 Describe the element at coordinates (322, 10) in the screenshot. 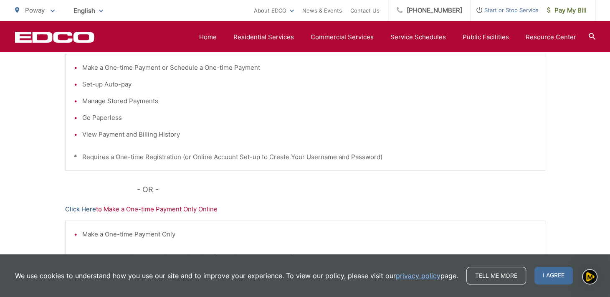

I see `a: News & Events` at that location.